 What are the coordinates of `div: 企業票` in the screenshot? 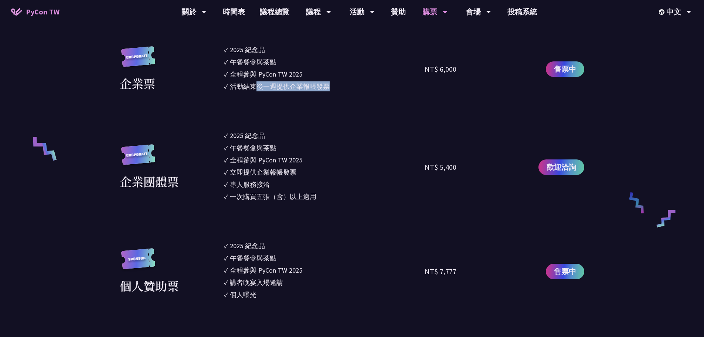 It's located at (137, 83).